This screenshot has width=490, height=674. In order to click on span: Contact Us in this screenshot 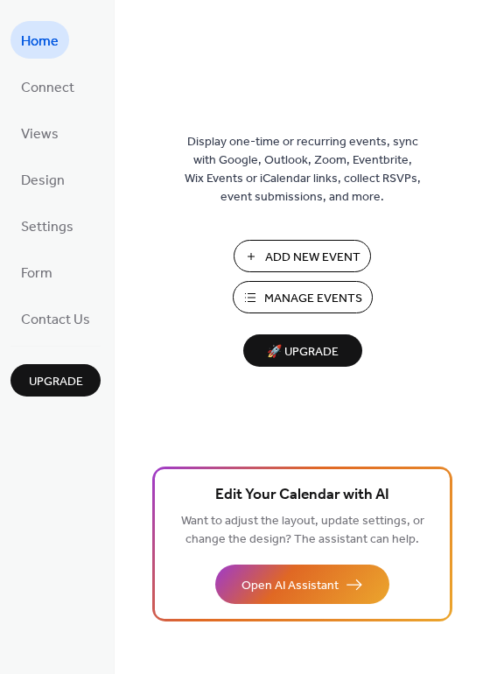, I will do `click(55, 320)`.